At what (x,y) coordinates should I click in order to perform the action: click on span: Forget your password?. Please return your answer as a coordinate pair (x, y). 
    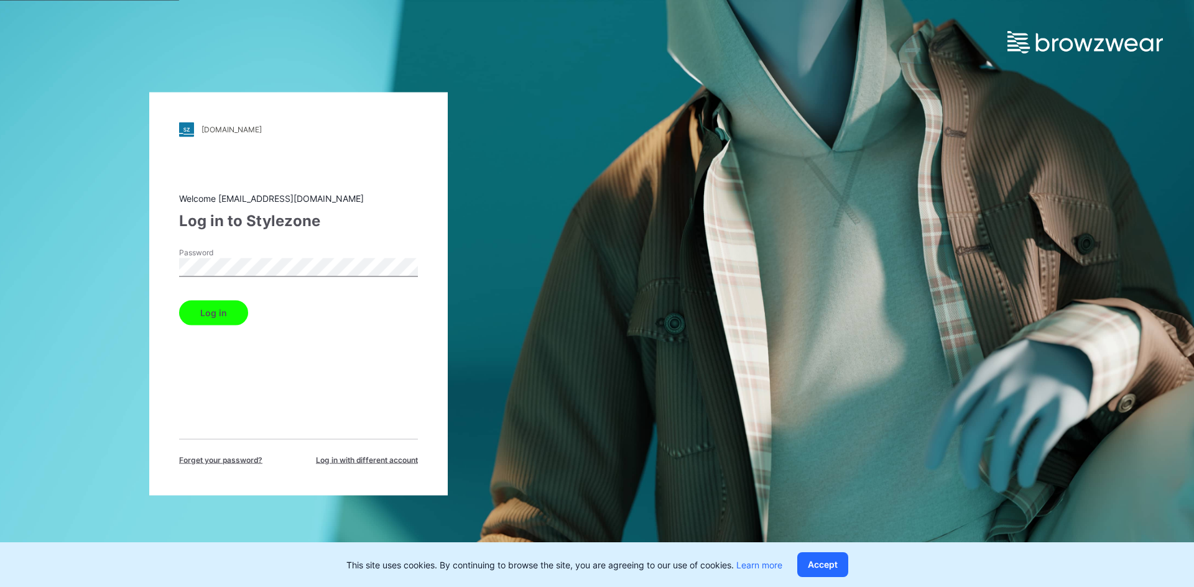
    Looking at the image, I should click on (221, 460).